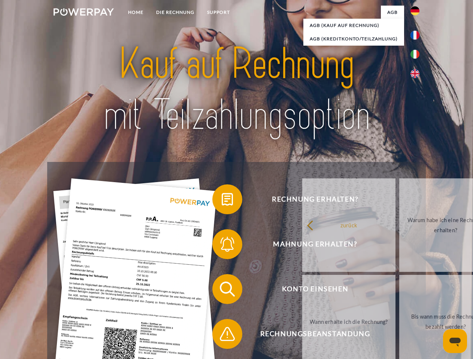 This screenshot has width=473, height=359. Describe the element at coordinates (227, 244) in the screenshot. I see `img: qb_bell.svg` at that location.